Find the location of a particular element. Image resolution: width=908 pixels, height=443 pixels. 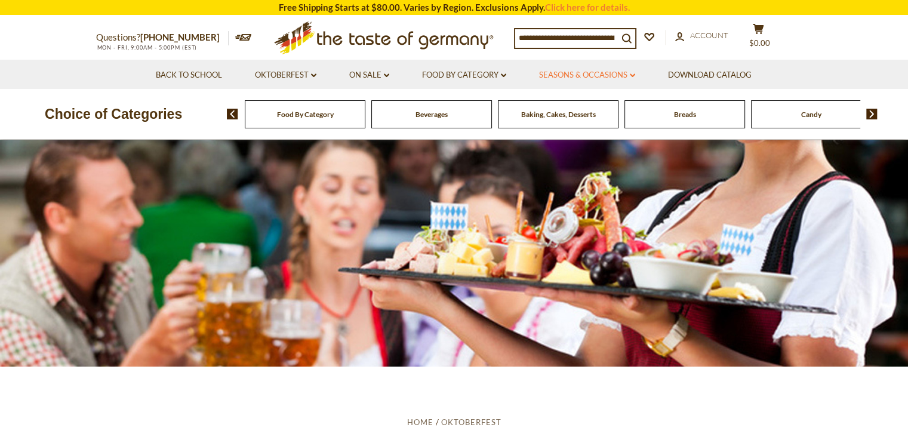

span: MON - FRI, 9:00AM - 5:00PM (EST) is located at coordinates (147, 47).